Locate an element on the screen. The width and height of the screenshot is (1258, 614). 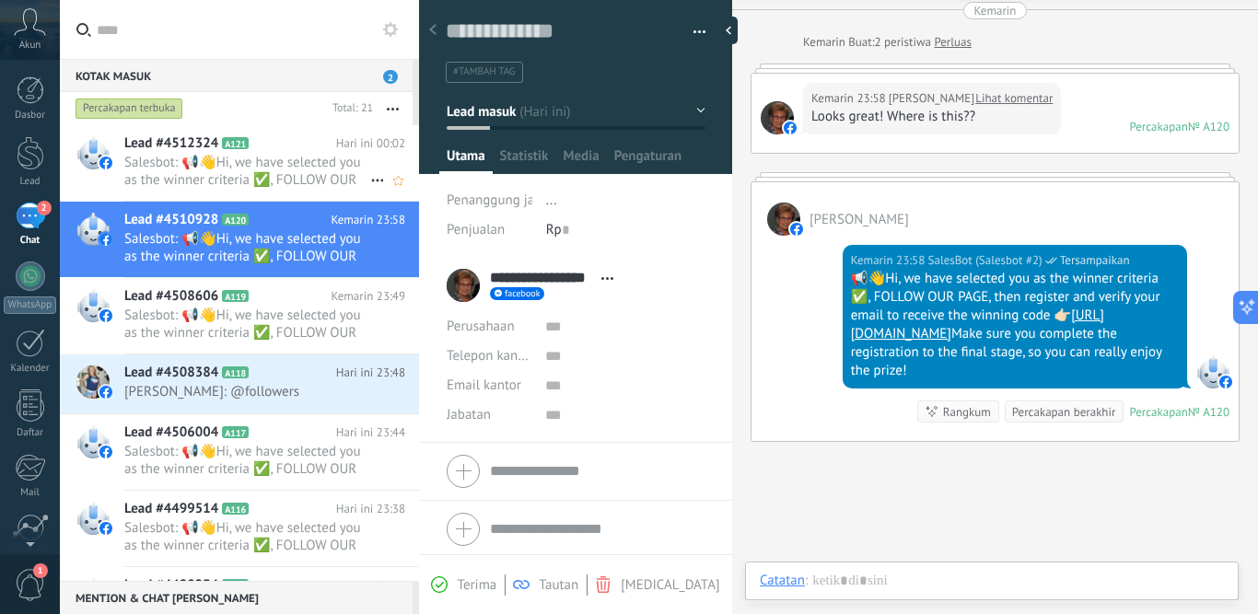
span: Hari ini 23:44 is located at coordinates (370, 433).